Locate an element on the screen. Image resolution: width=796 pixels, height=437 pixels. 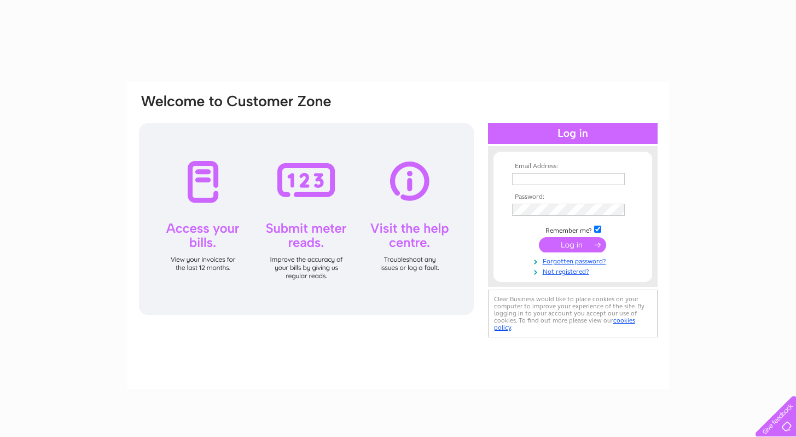
a: Forgotten password? is located at coordinates (574, 260).